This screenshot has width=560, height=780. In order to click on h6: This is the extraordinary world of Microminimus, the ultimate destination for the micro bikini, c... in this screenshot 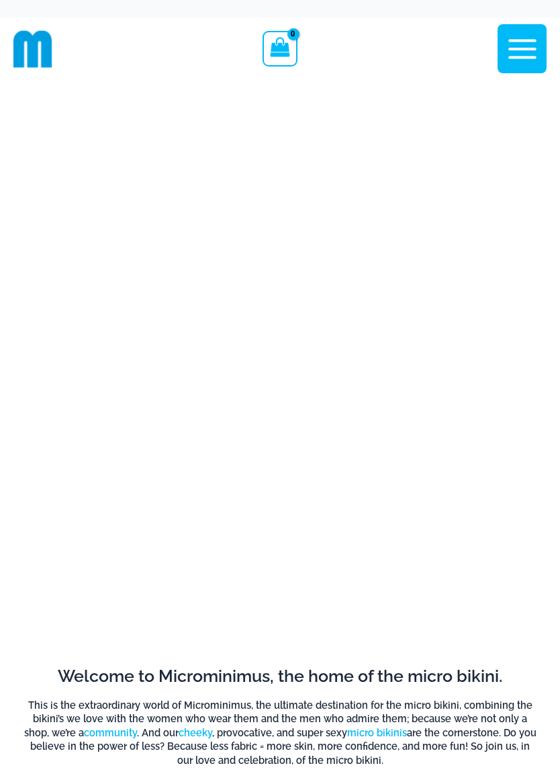, I will do `click(280, 733)`.